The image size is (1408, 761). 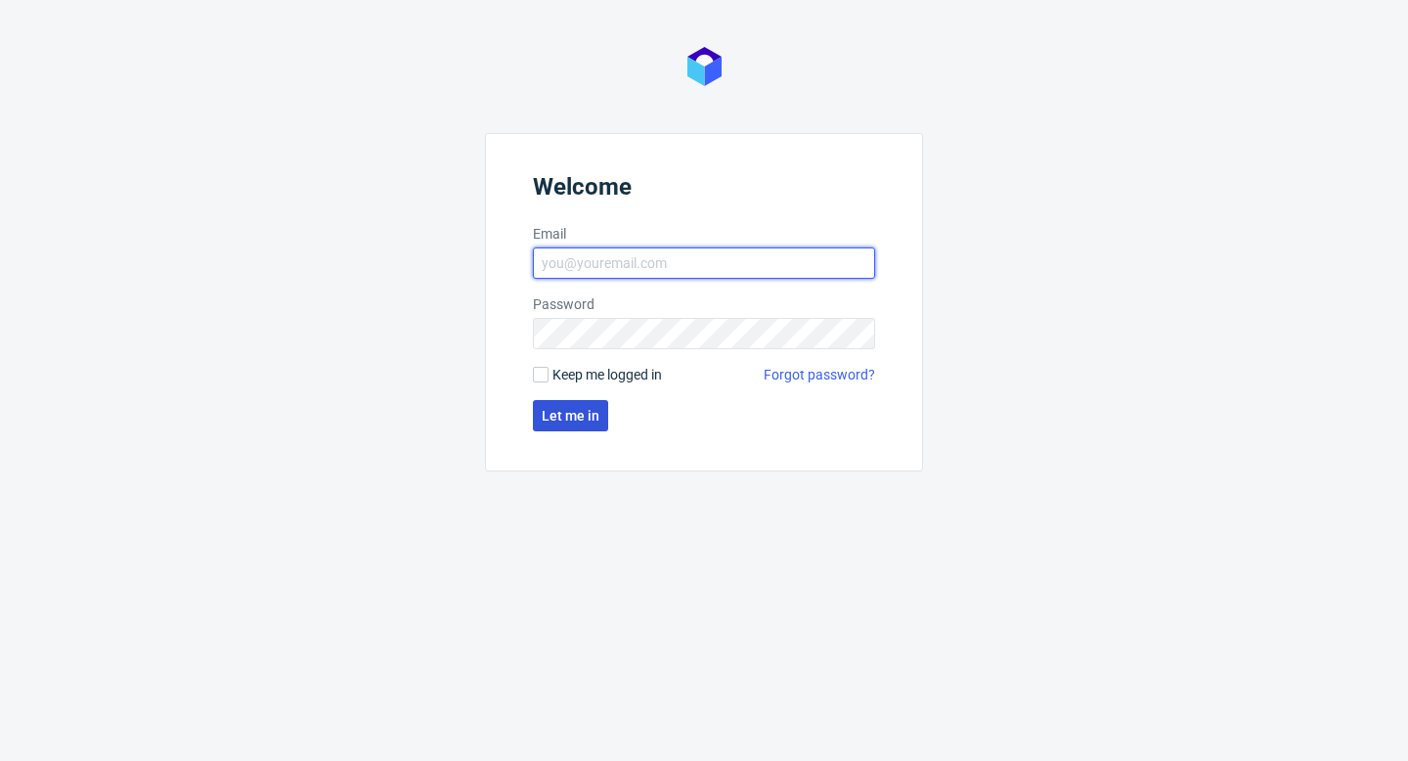 What do you see at coordinates (570, 416) in the screenshot?
I see `button: Let me in` at bounding box center [570, 416].